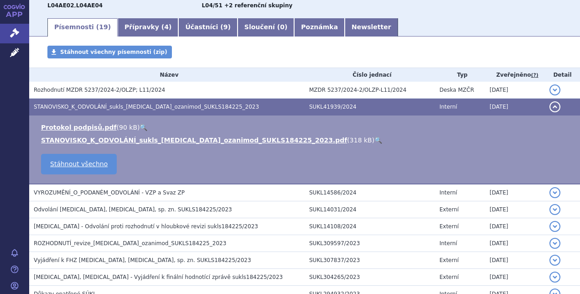 The image size is (580, 294). Describe the element at coordinates (457, 90) in the screenshot. I see `span: Deska MZČR` at that location.